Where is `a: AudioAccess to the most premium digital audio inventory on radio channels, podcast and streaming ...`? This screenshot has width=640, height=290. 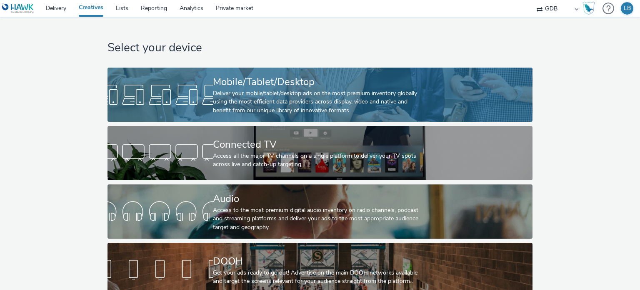 a: AudioAccess to the most premium digital audio inventory on radio channels, podcast and streaming ... is located at coordinates (320, 211).